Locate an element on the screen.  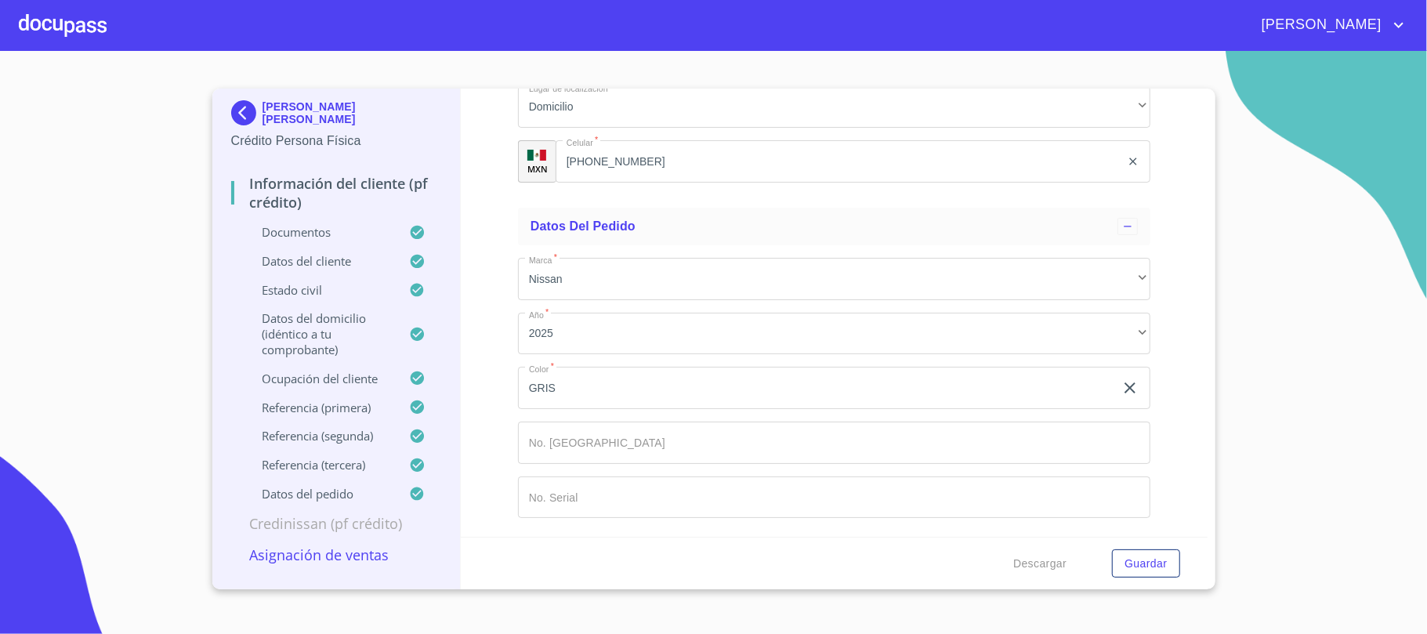
span: Datos del pedido is located at coordinates (583, 226).